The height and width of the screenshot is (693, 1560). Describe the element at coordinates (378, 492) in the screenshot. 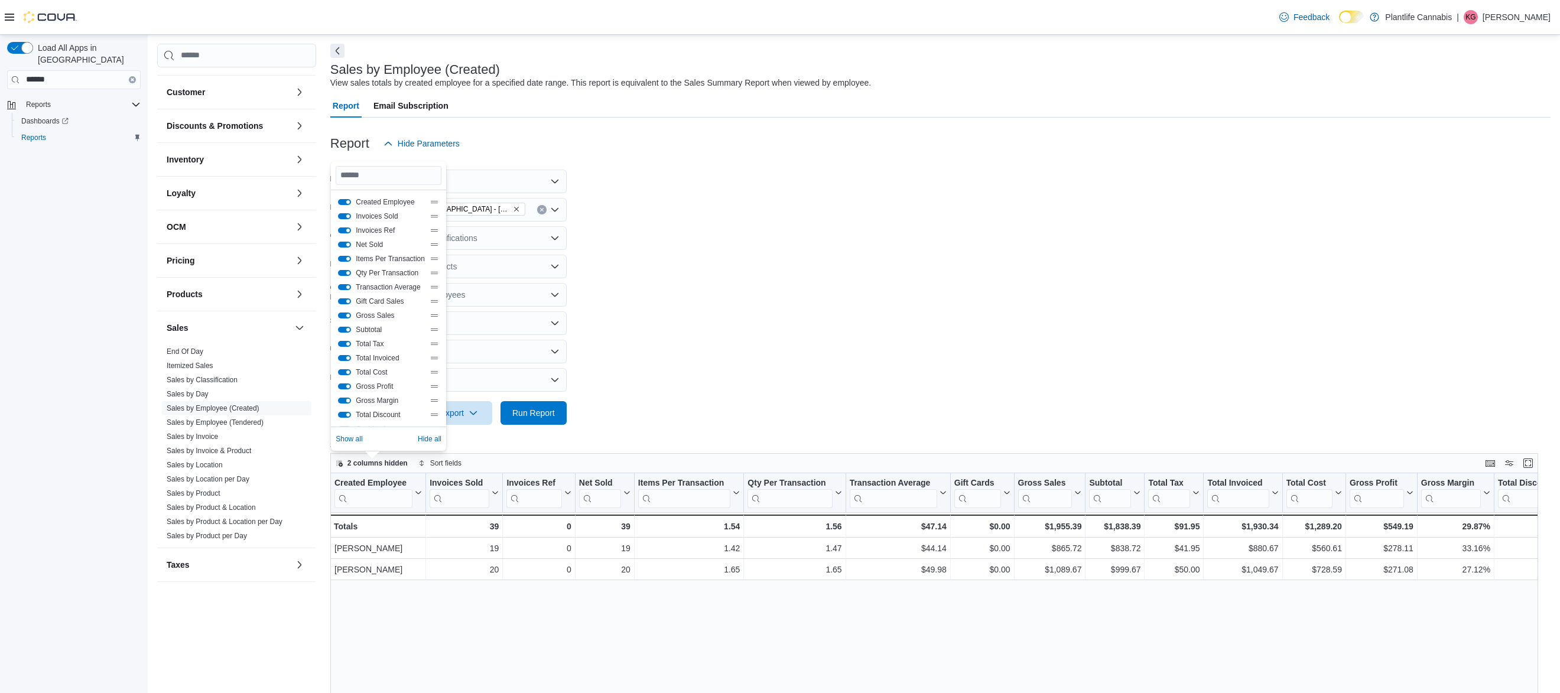

I see `button: Created Employee` at that location.